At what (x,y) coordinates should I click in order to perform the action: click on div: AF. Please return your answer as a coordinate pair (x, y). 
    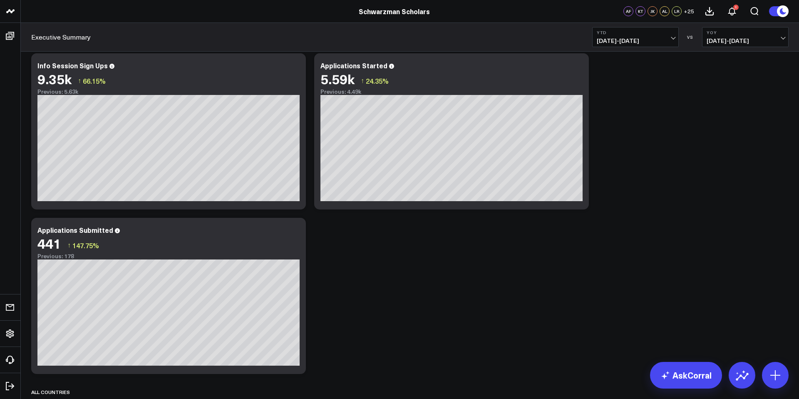
    Looking at the image, I should click on (628, 11).